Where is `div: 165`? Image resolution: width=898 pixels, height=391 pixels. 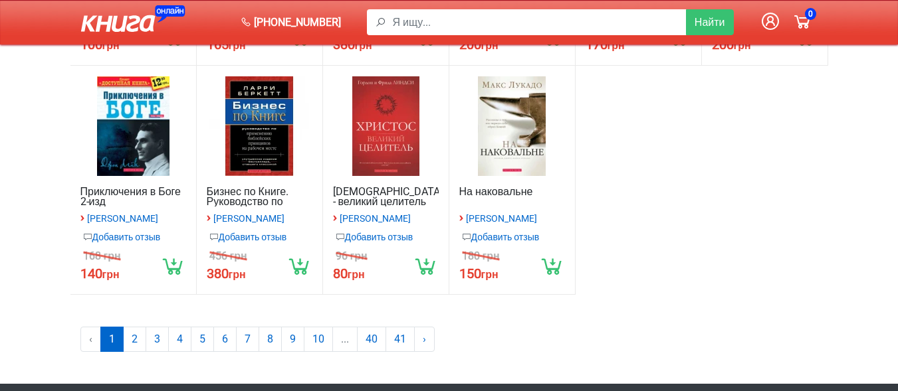 div: 165 is located at coordinates (226, 45).